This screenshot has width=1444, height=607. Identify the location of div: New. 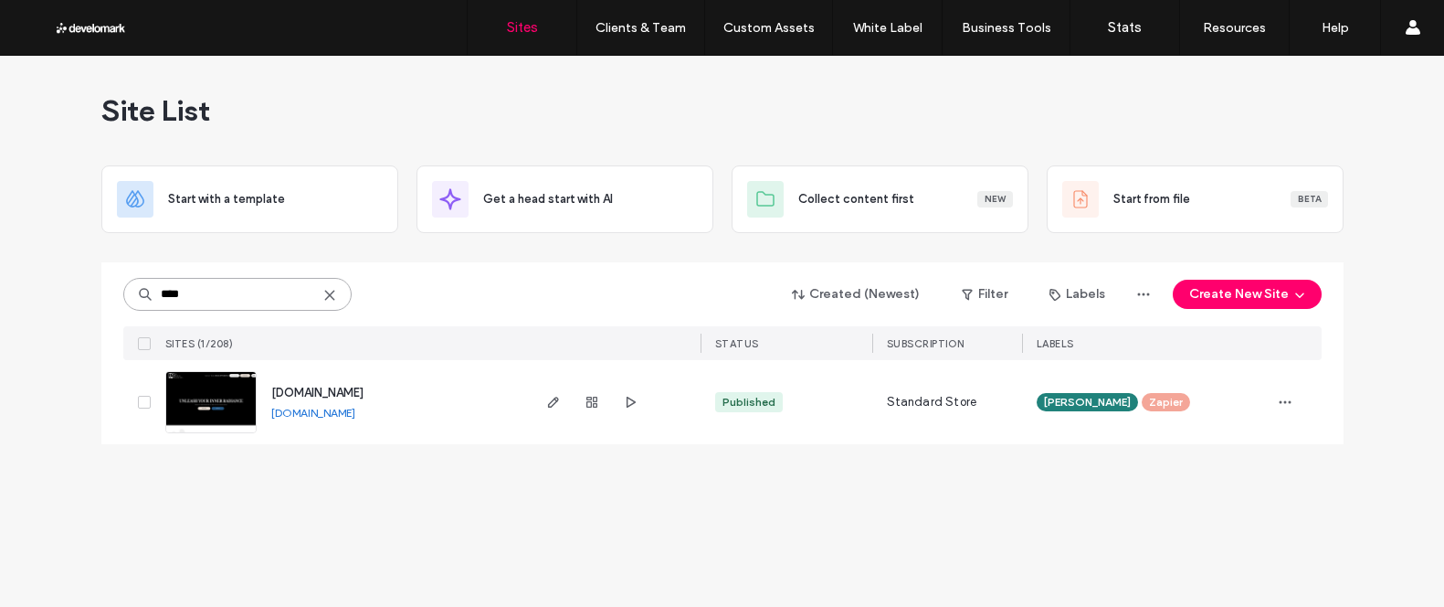
(995, 199).